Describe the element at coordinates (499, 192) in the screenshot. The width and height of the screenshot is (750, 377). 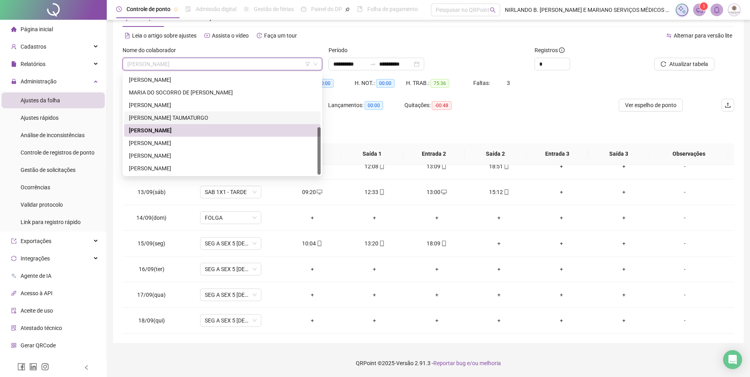
I see `div: 15:12` at that location.